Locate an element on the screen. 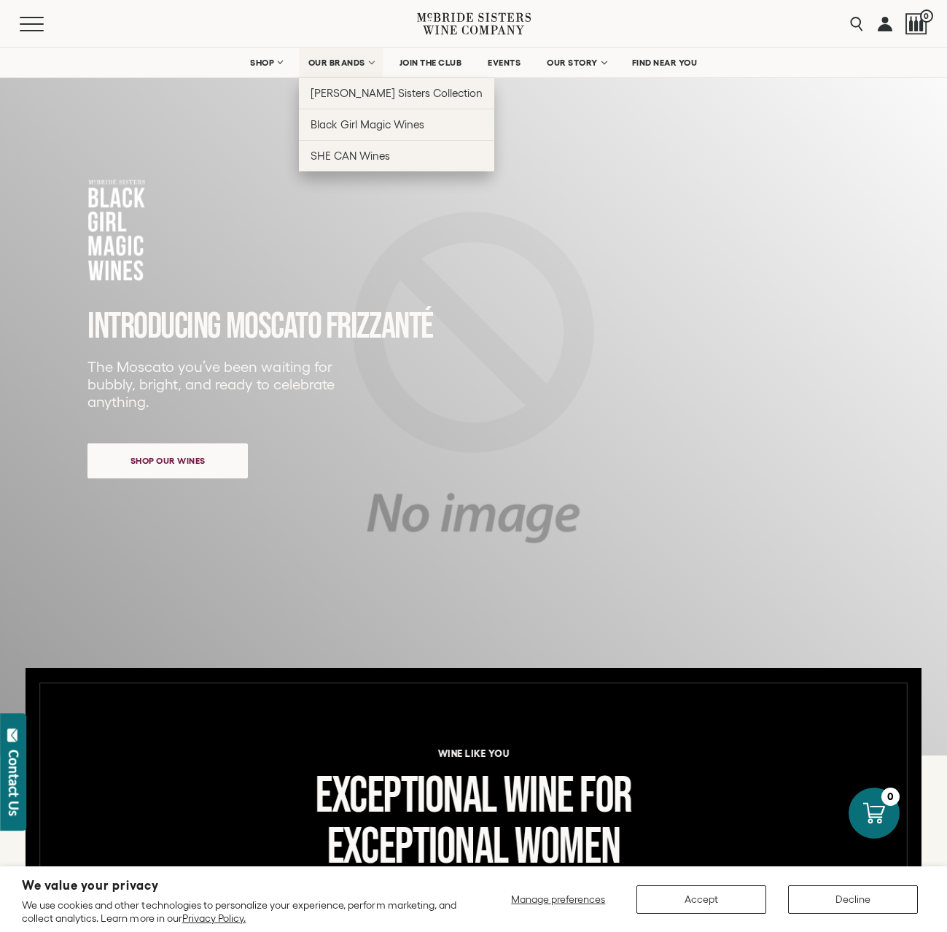 This screenshot has height=932, width=947. span: 0 is located at coordinates (927, 16).